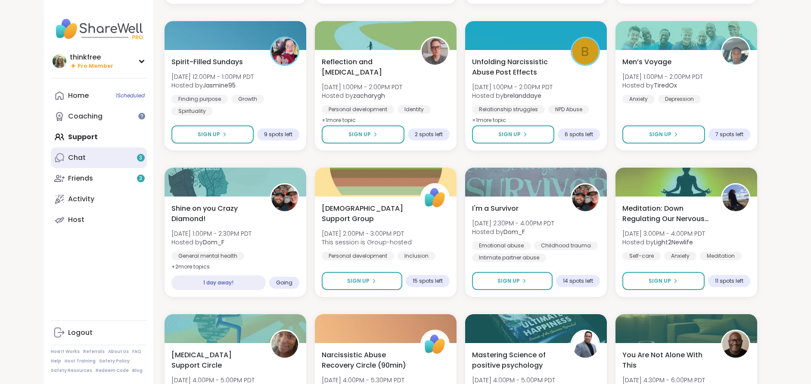 This screenshot has height=384, width=811. Describe the element at coordinates (80, 361) in the screenshot. I see `a: Host Training` at that location.